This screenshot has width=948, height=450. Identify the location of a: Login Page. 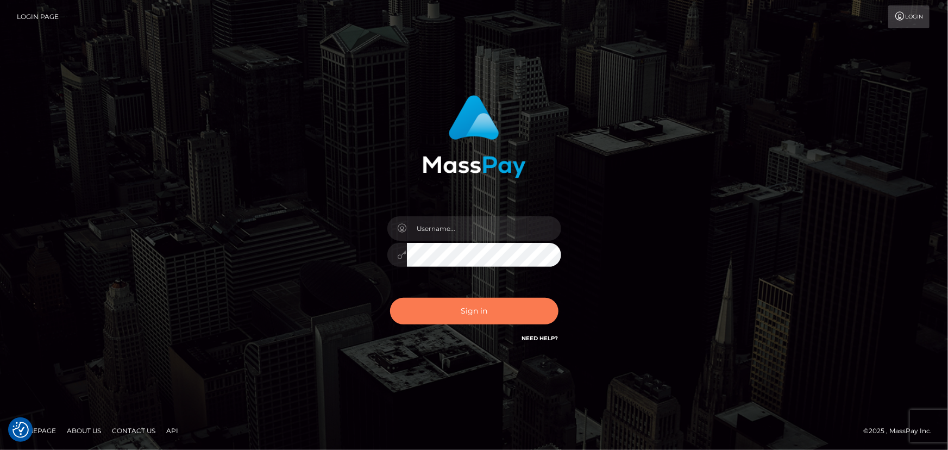
(37, 17).